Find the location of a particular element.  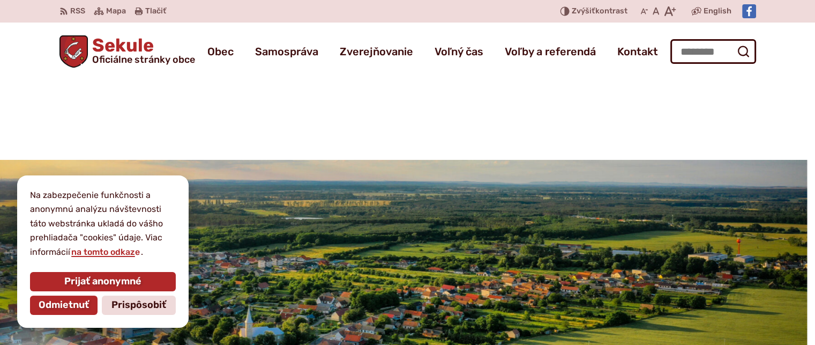

span: kontrast is located at coordinates (600, 11).